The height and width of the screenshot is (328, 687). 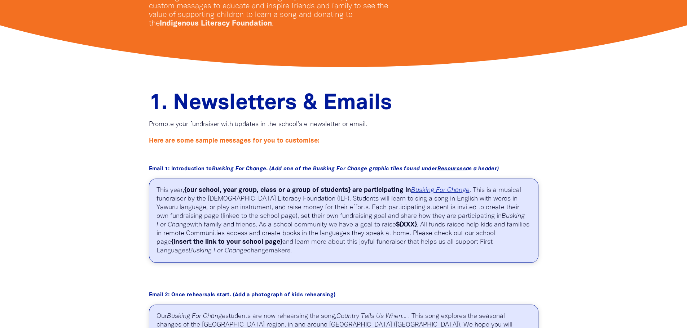 What do you see at coordinates (242, 295) in the screenshot?
I see `span: Email 2: Once rehearsals start. (Add a photograph of kids rehearsing)` at bounding box center [242, 295].